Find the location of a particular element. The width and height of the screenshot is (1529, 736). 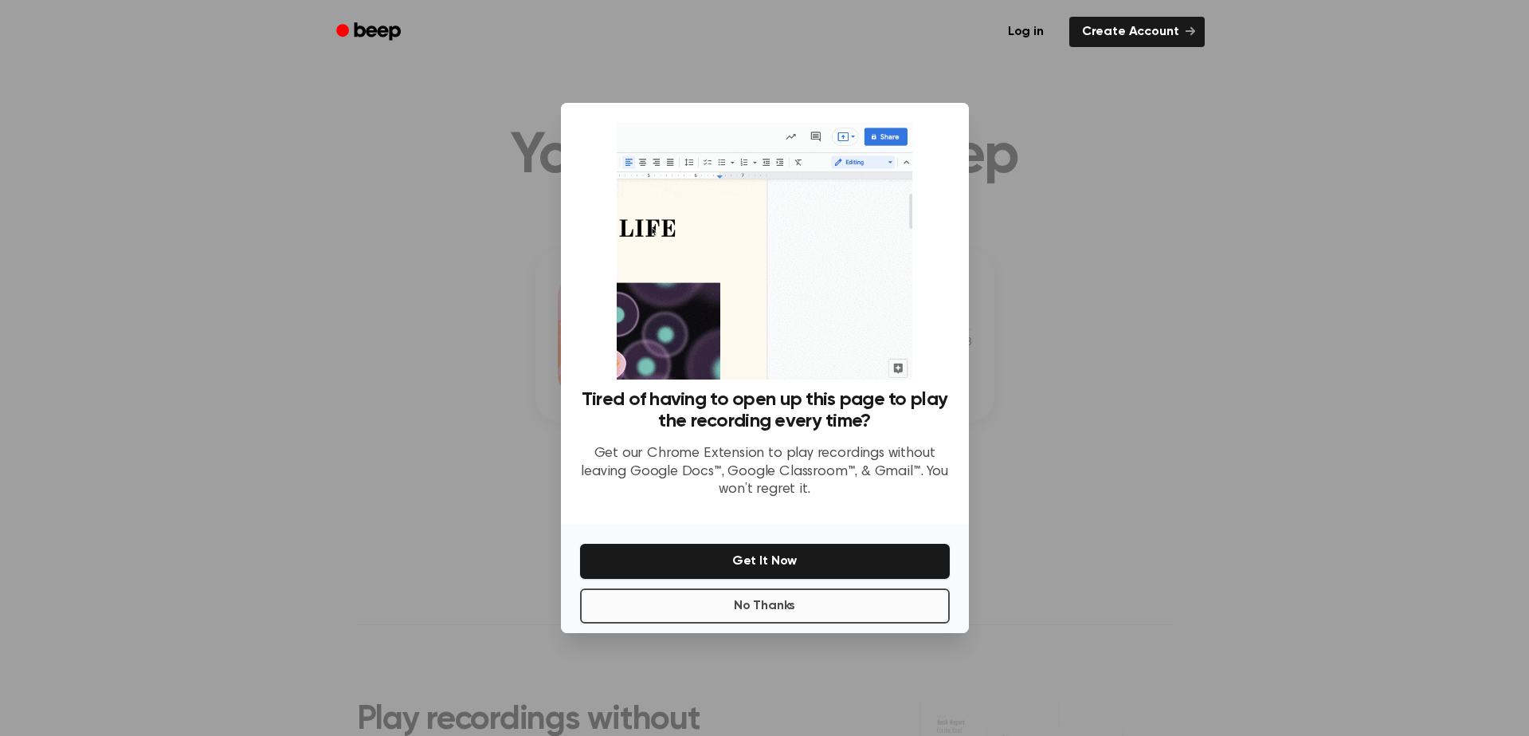

button: No Thanks is located at coordinates (765, 606).